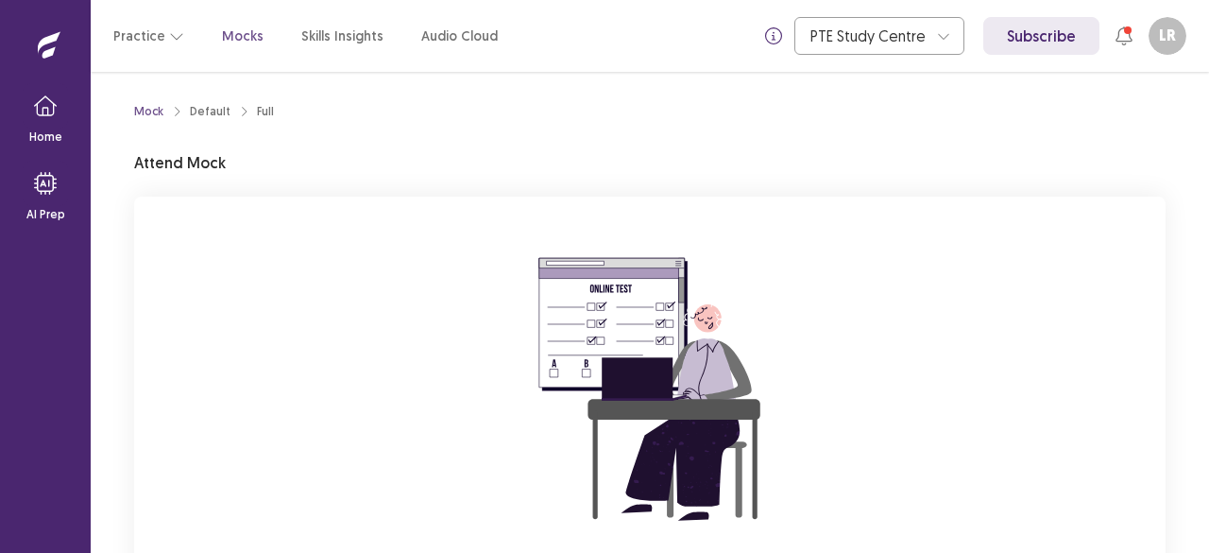 The image size is (1209, 553). What do you see at coordinates (45, 137) in the screenshot?
I see `p: Home` at bounding box center [45, 137].